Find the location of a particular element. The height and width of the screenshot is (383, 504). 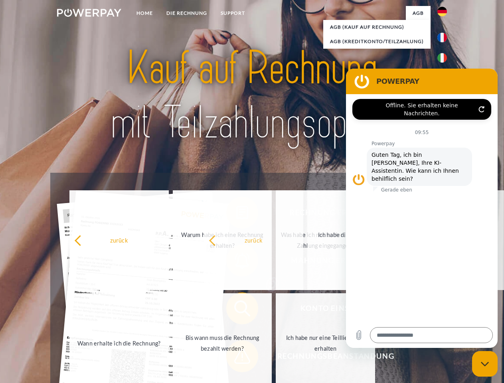

p: 09:55 is located at coordinates (76, 64).